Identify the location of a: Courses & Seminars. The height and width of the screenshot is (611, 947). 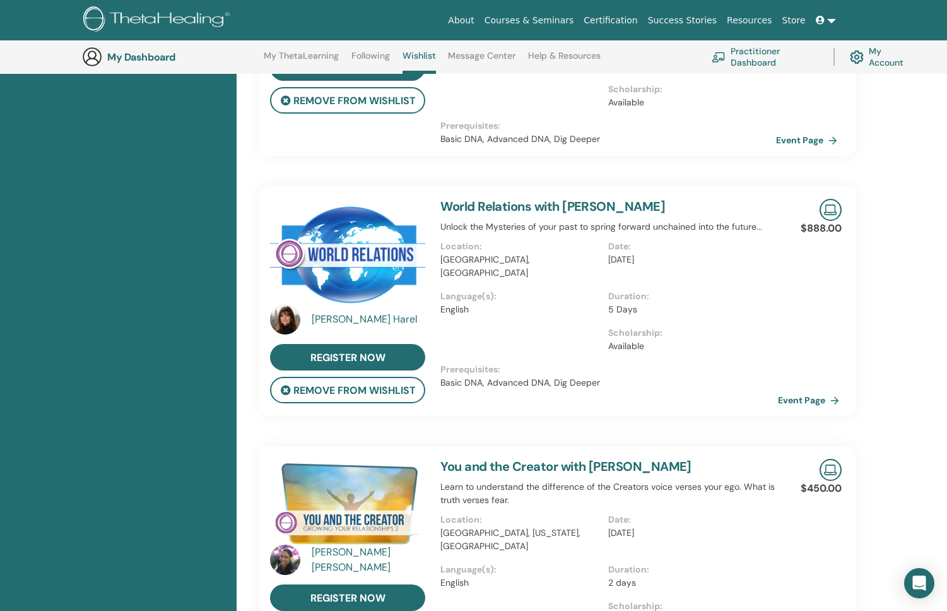
(529, 20).